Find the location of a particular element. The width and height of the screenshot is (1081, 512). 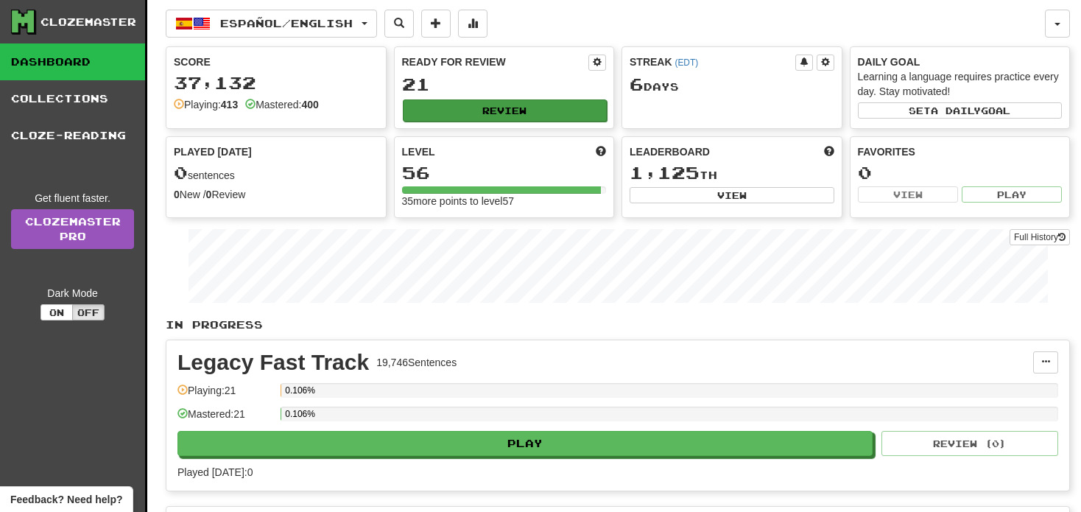

div: 0 is located at coordinates (961, 172).